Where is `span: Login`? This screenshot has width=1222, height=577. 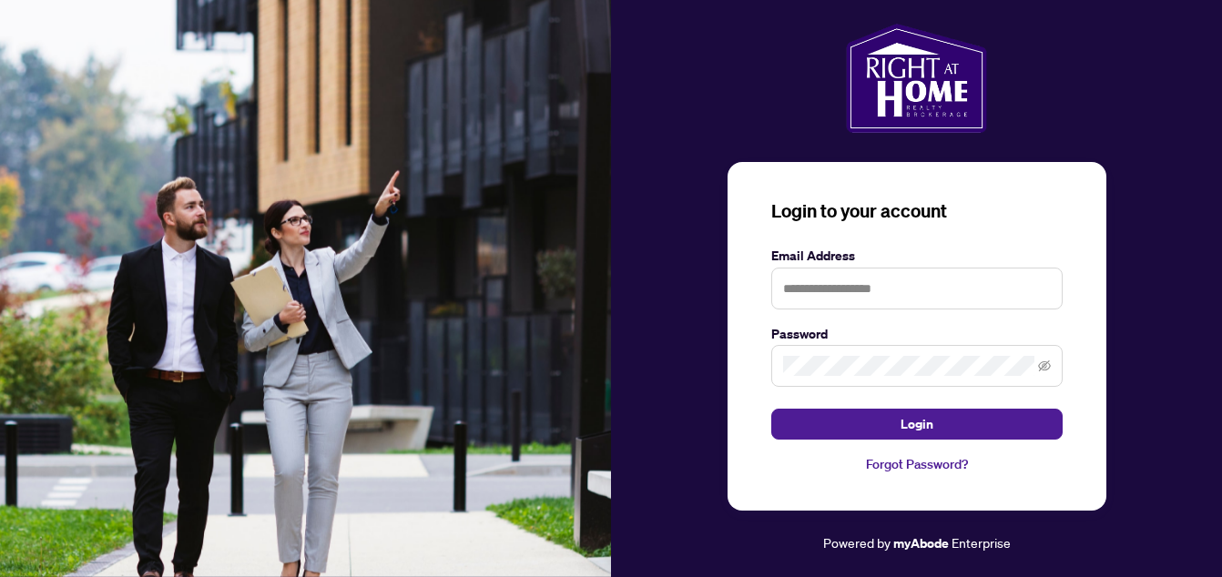 span: Login is located at coordinates (917, 424).